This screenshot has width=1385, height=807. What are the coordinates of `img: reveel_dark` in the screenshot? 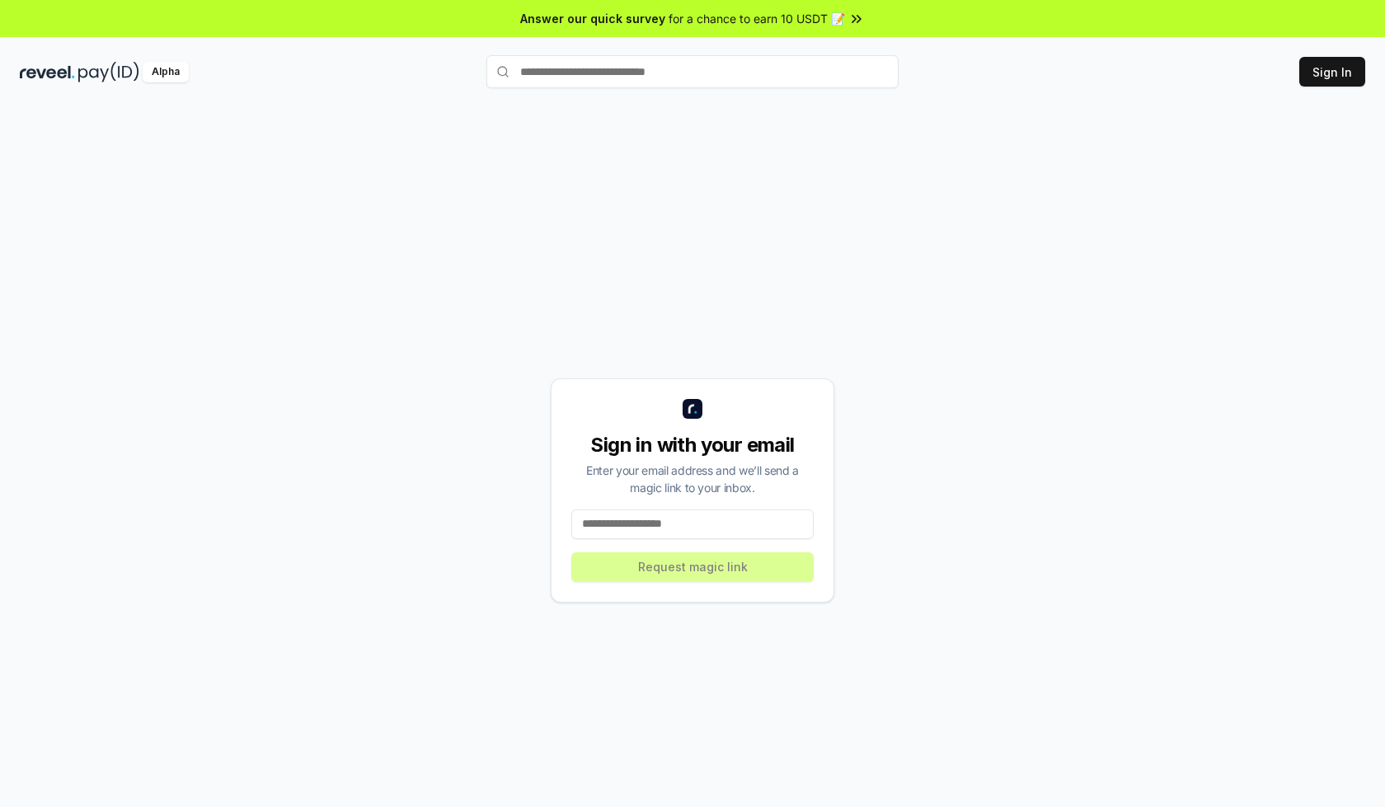 It's located at (47, 72).